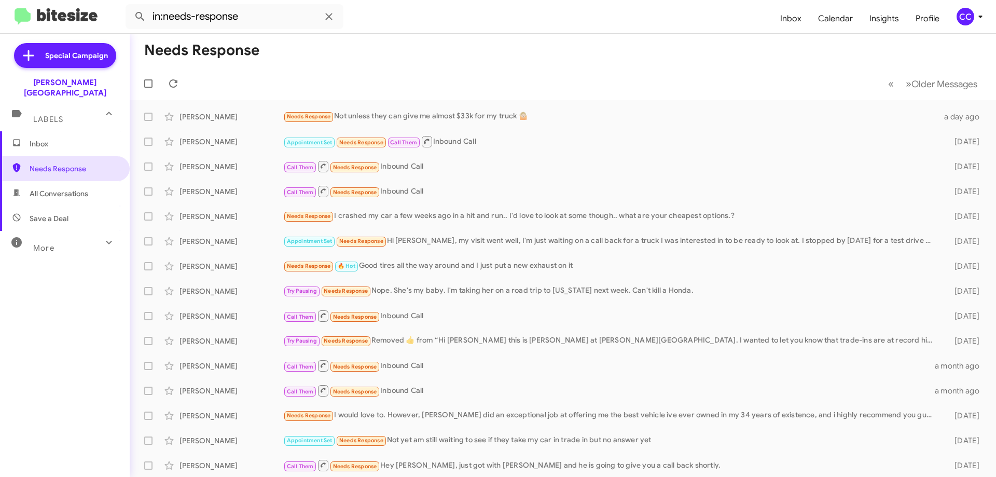 The height and width of the screenshot is (477, 996). I want to click on a: Special Campaign, so click(65, 55).